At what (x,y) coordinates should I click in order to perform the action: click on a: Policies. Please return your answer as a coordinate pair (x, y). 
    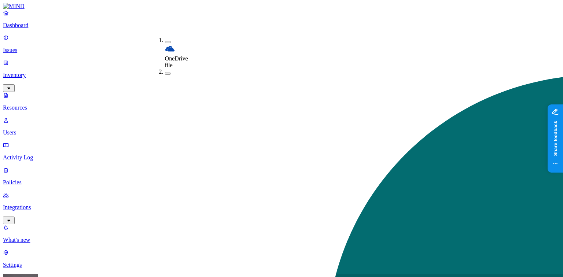
    Looking at the image, I should click on (281, 176).